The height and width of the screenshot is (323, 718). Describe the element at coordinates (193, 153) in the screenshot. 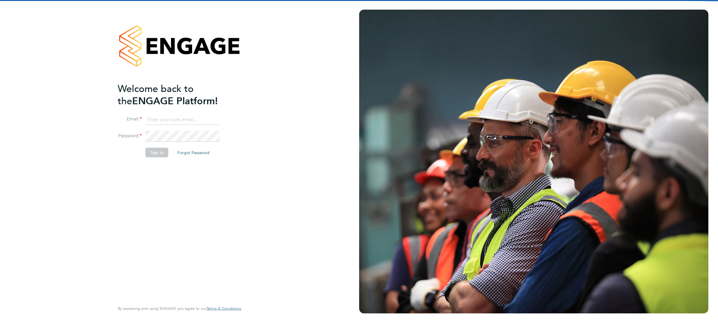

I see `button: Forgot Password` at that location.